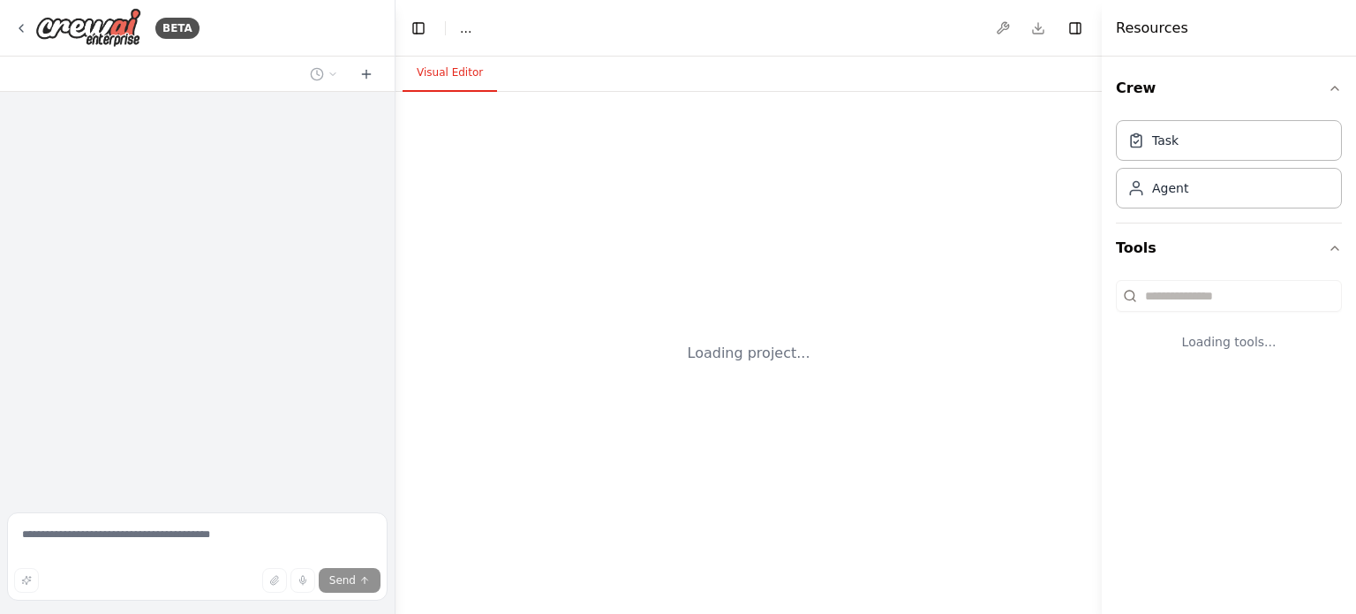  Describe the element at coordinates (1170, 188) in the screenshot. I see `div: Agent` at that location.